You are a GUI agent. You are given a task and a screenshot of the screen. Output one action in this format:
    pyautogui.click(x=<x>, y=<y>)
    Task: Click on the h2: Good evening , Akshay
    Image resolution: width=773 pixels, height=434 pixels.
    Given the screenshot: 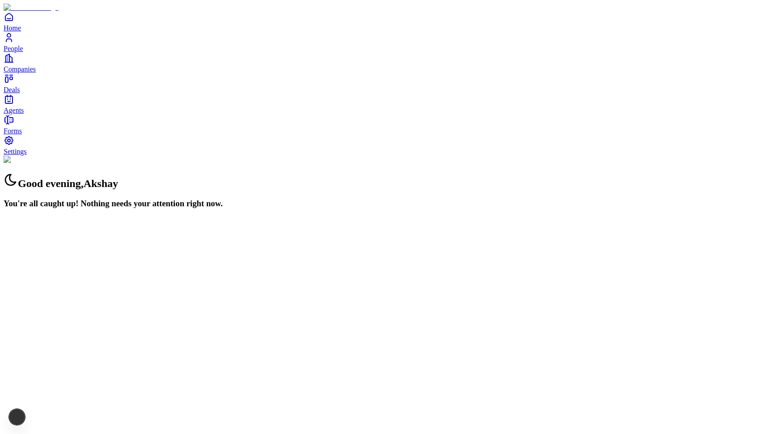 What is the action you would take?
    pyautogui.click(x=386, y=181)
    